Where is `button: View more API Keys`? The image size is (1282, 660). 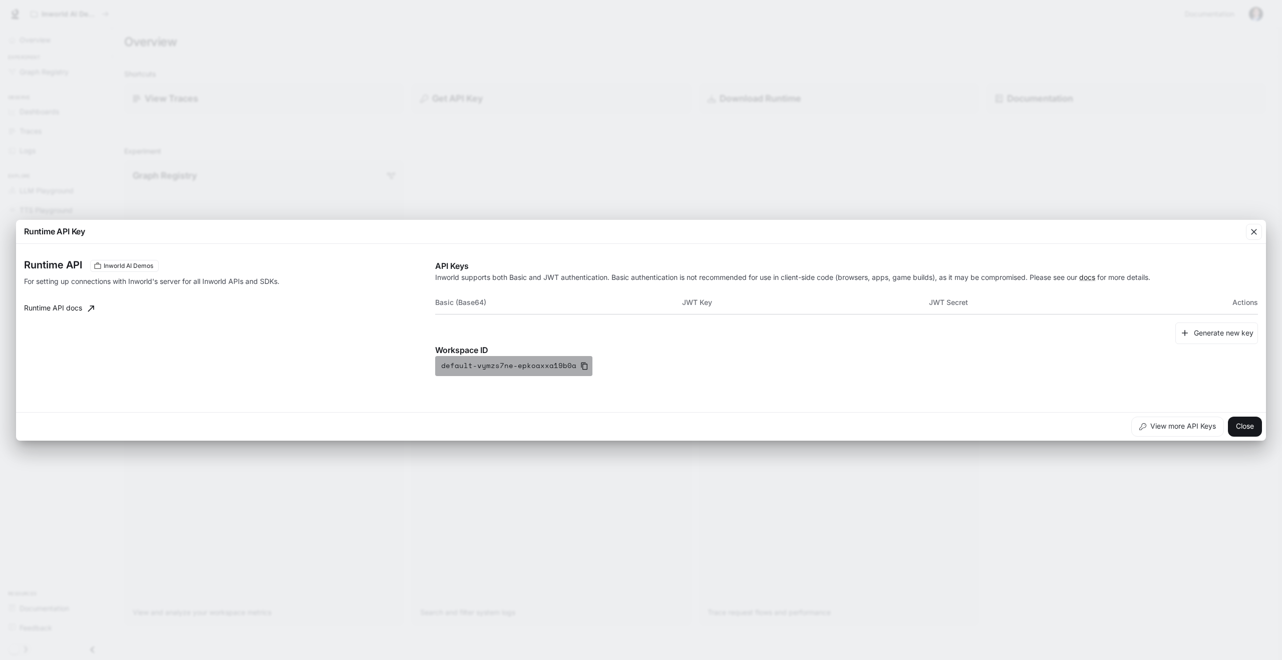
button: View more API Keys is located at coordinates (1178, 427).